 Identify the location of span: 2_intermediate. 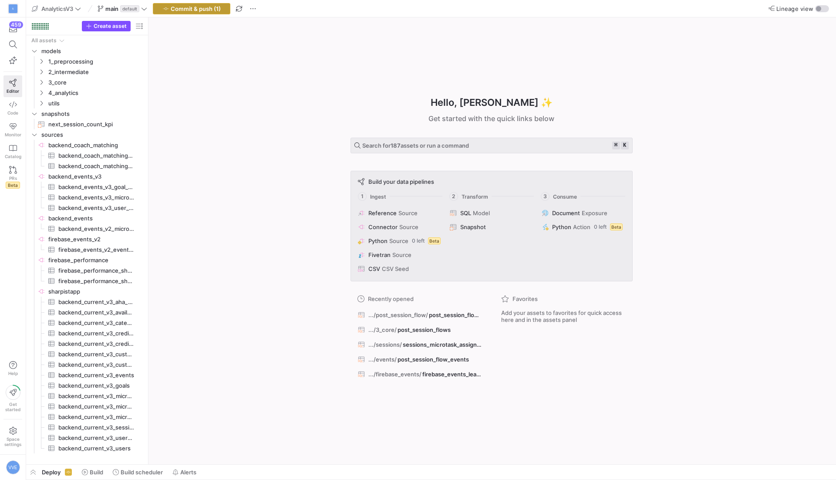
(96, 72).